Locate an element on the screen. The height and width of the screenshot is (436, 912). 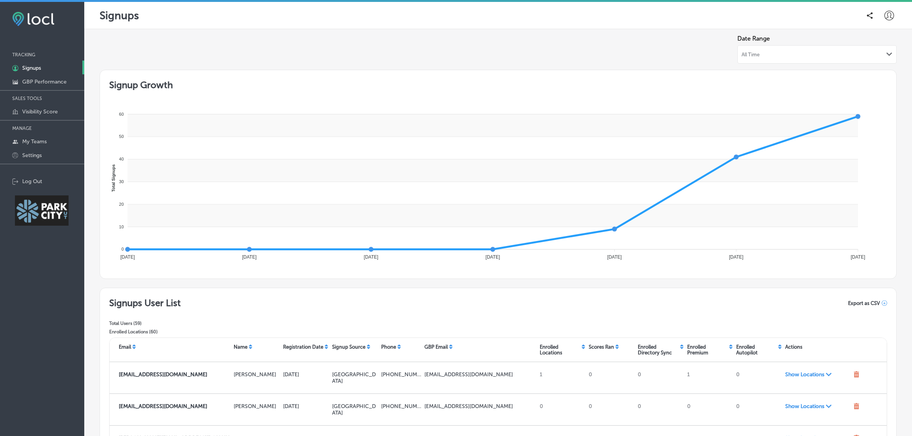
p: Settings is located at coordinates (32, 155).